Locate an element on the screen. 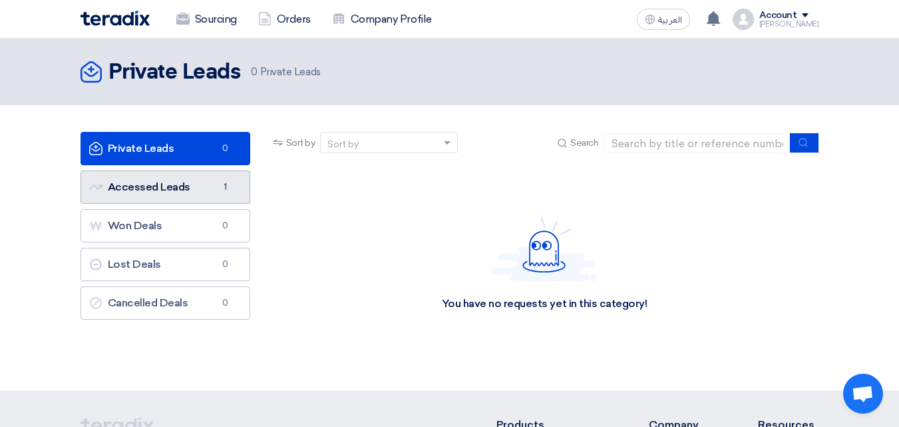  div: You have no requests yet in this category! is located at coordinates (544, 304).